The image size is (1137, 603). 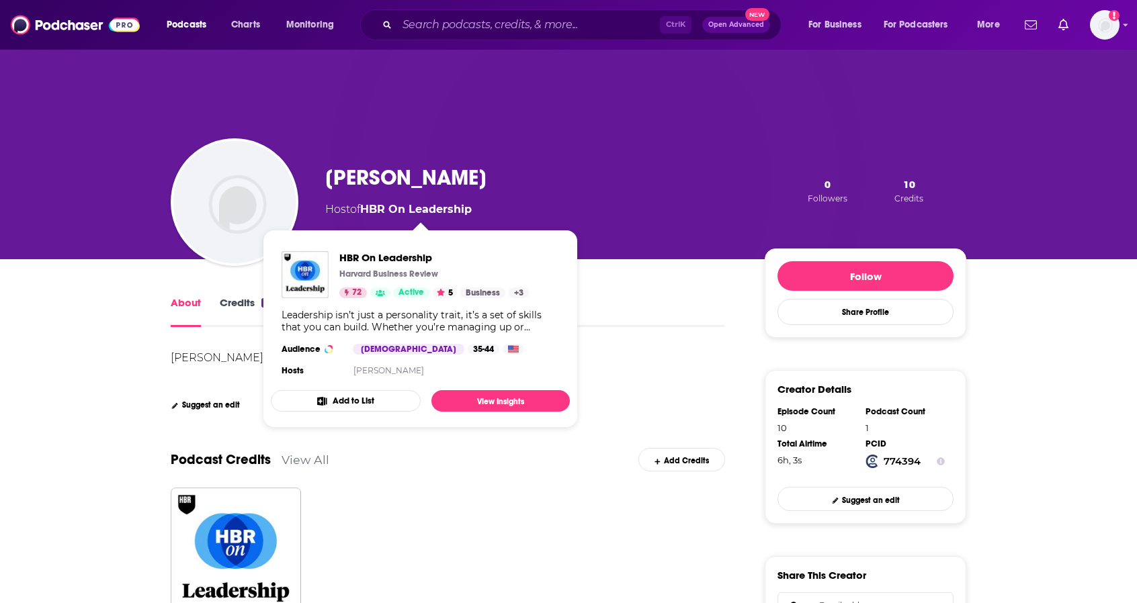 What do you see at coordinates (305, 460) in the screenshot?
I see `a: View All` at bounding box center [305, 460].